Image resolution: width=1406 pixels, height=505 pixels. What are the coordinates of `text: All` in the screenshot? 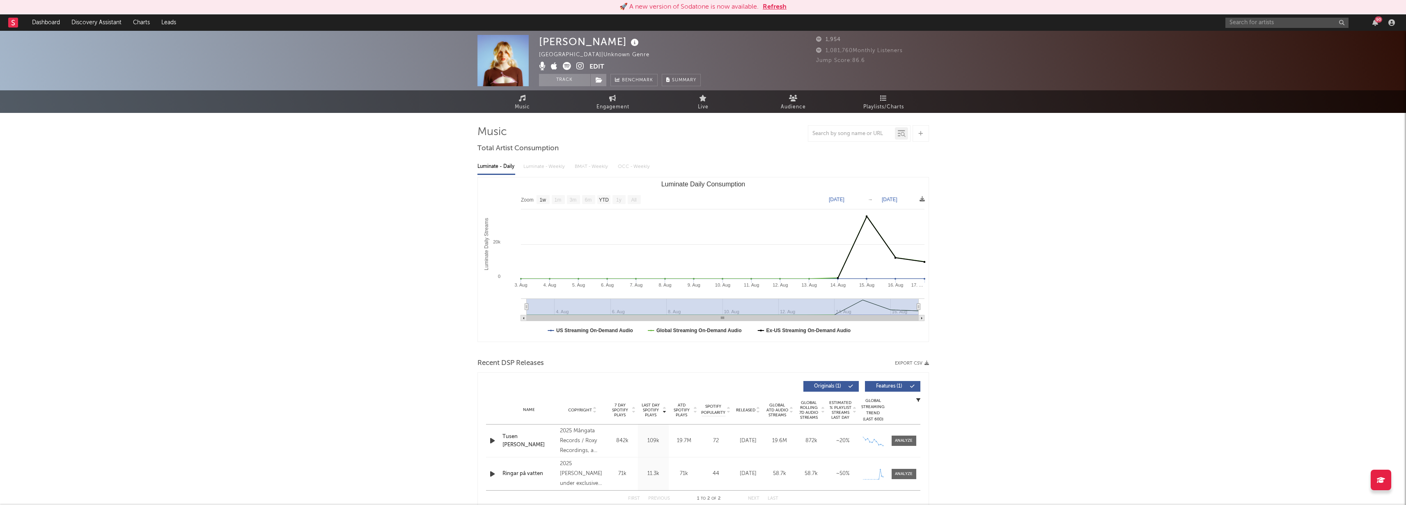 It's located at (633, 200).